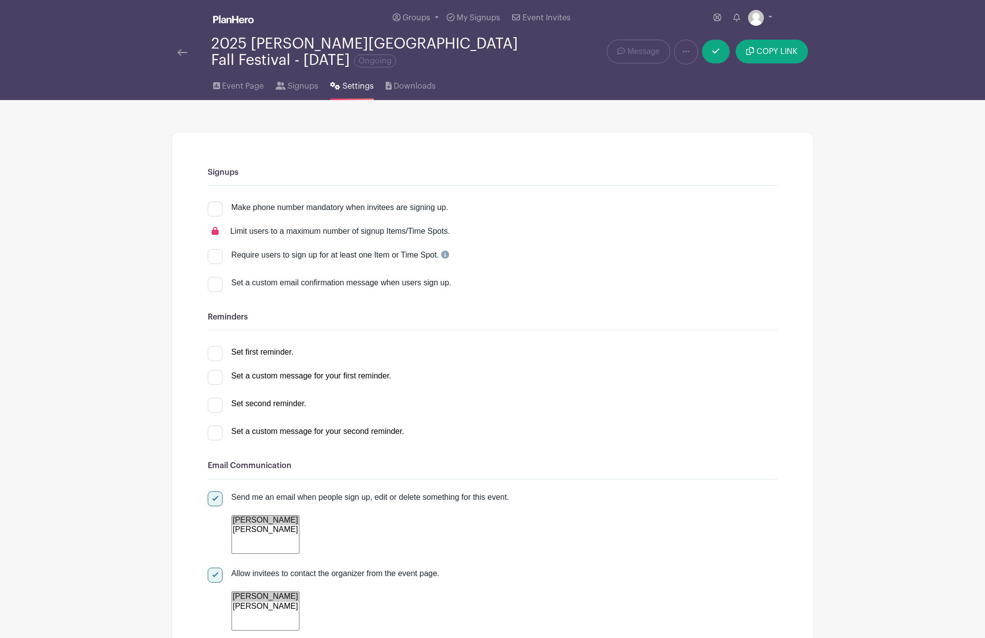  Describe the element at coordinates (351, 84) in the screenshot. I see `a: Settings` at that location.